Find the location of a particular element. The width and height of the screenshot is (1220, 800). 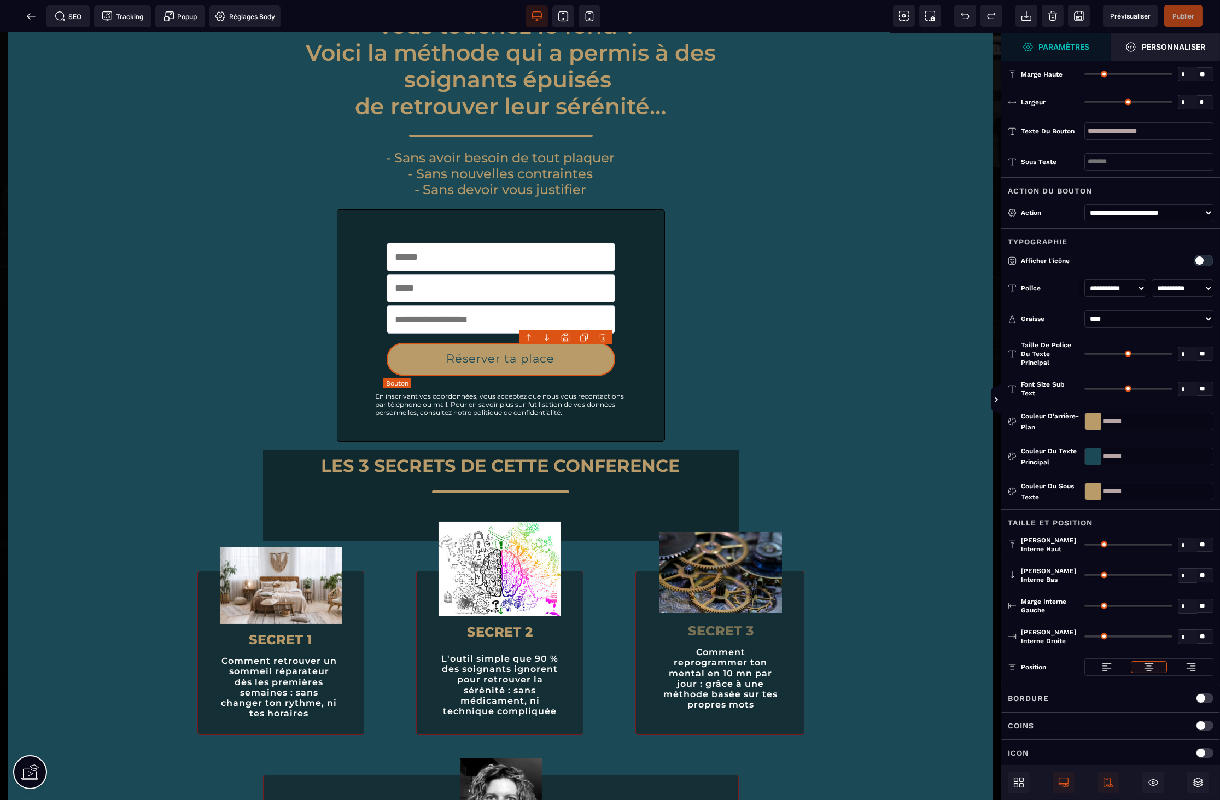

div: Couleur du sous texte is located at coordinates (1050, 492).